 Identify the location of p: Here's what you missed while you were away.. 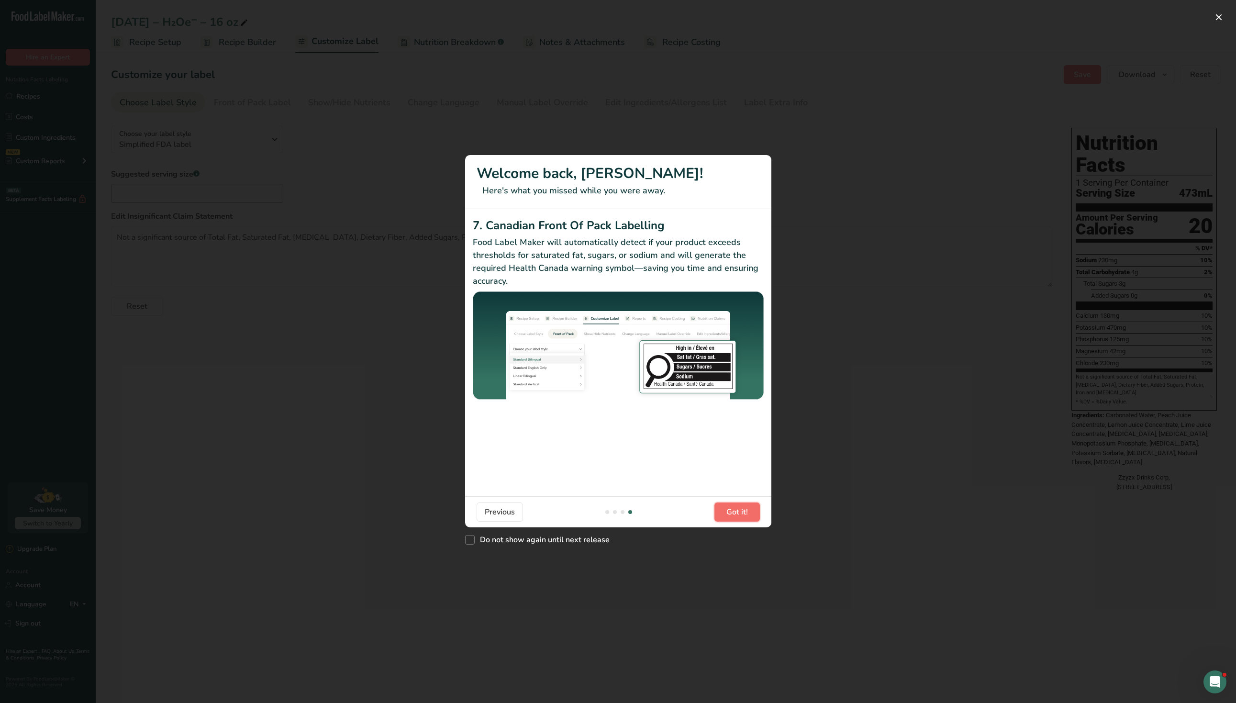
(618, 190).